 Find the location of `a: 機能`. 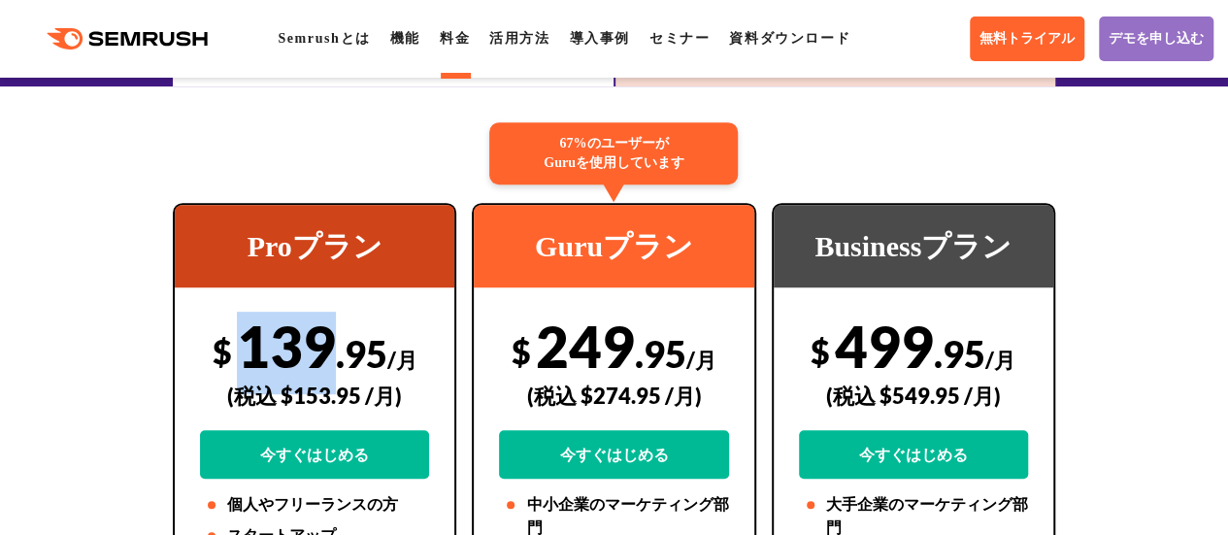

a: 機能 is located at coordinates (405, 38).